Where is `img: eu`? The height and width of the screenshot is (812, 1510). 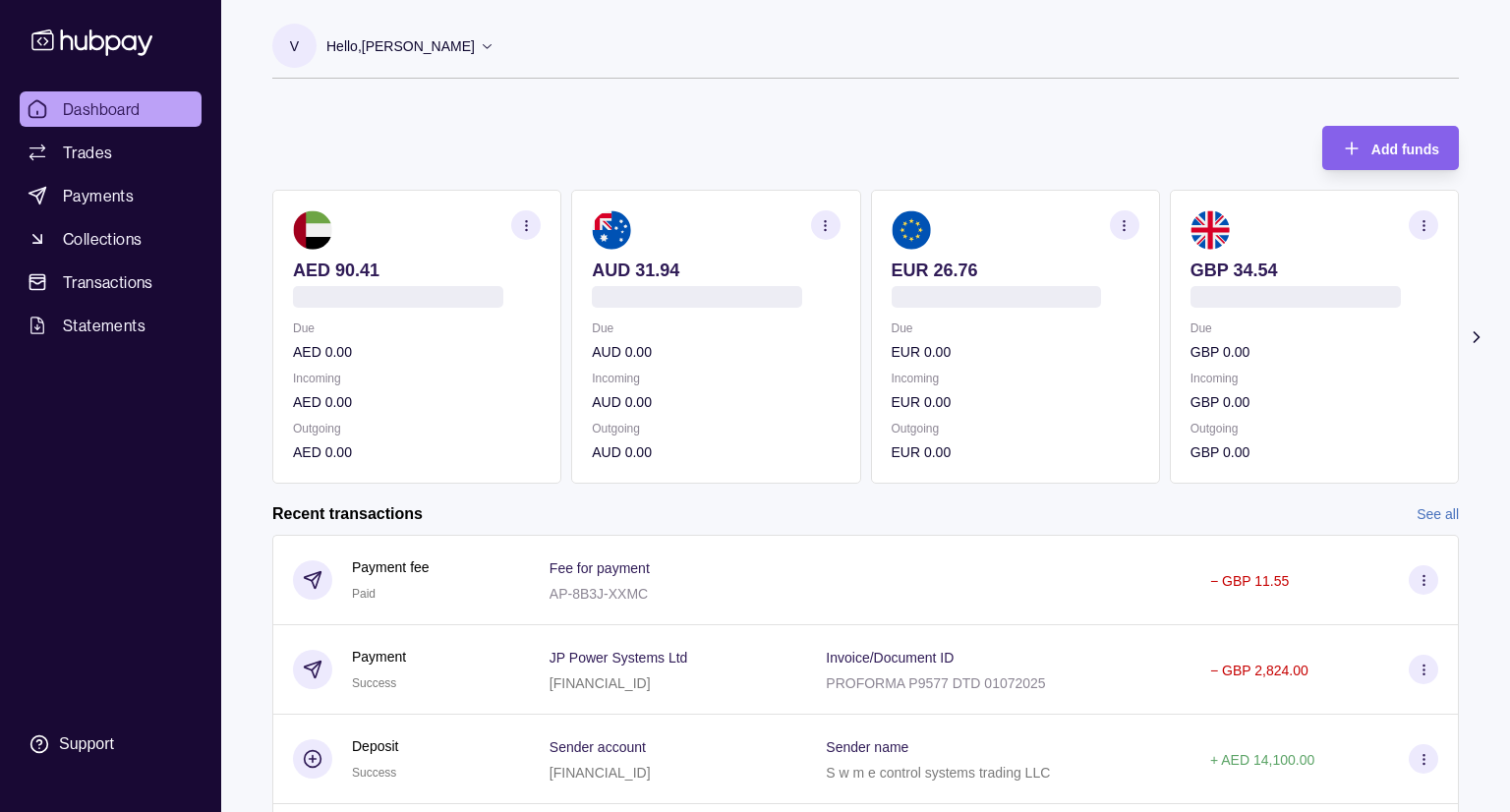 img: eu is located at coordinates (911, 230).